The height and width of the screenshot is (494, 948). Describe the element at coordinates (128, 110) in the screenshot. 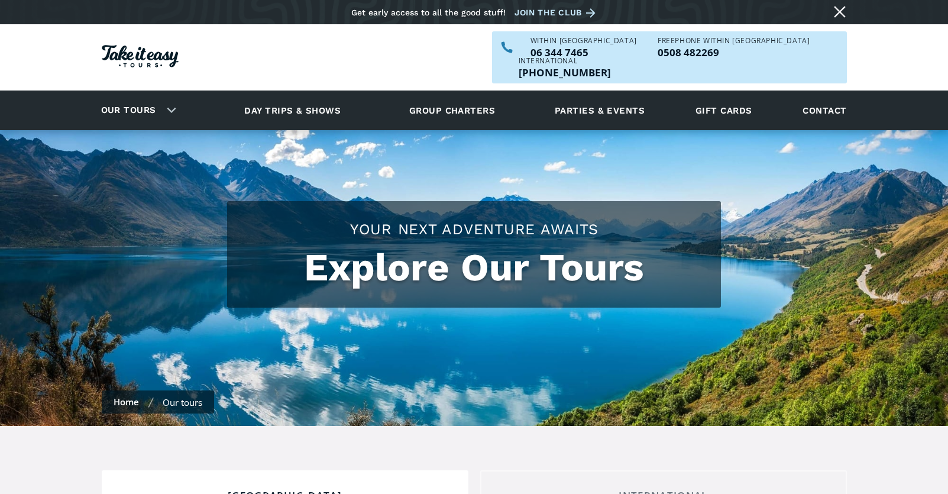

I see `a: Our tours` at that location.